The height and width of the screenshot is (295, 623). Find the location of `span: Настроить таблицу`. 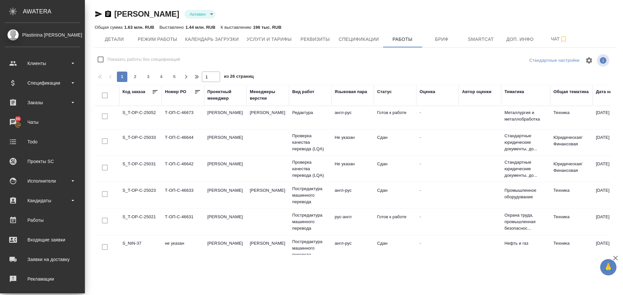

span: Настроить таблицу is located at coordinates (589, 60).